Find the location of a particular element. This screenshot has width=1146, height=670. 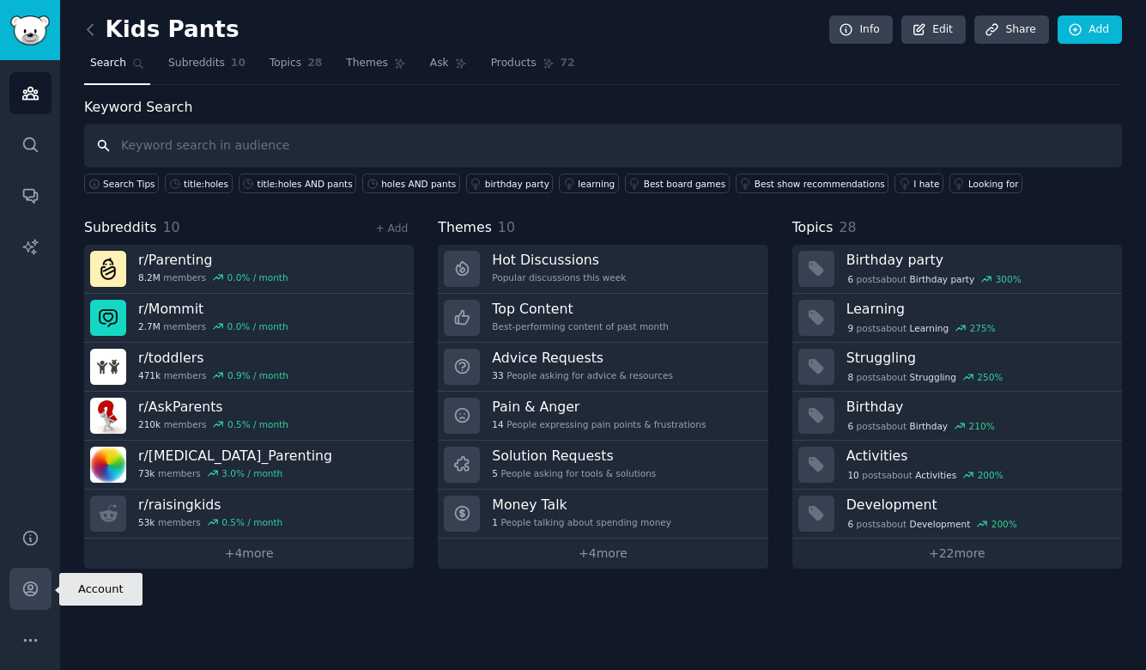

a: Edit is located at coordinates (933, 30).